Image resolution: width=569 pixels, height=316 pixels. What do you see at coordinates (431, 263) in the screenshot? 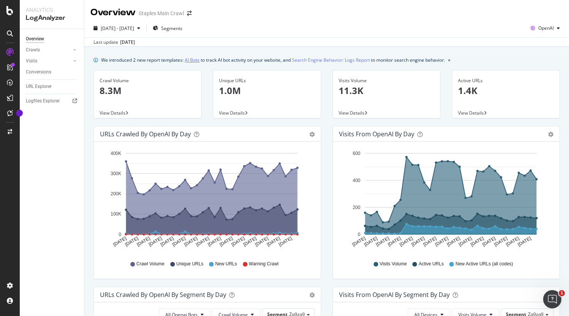
I see `span: Active URLs` at bounding box center [431, 263].